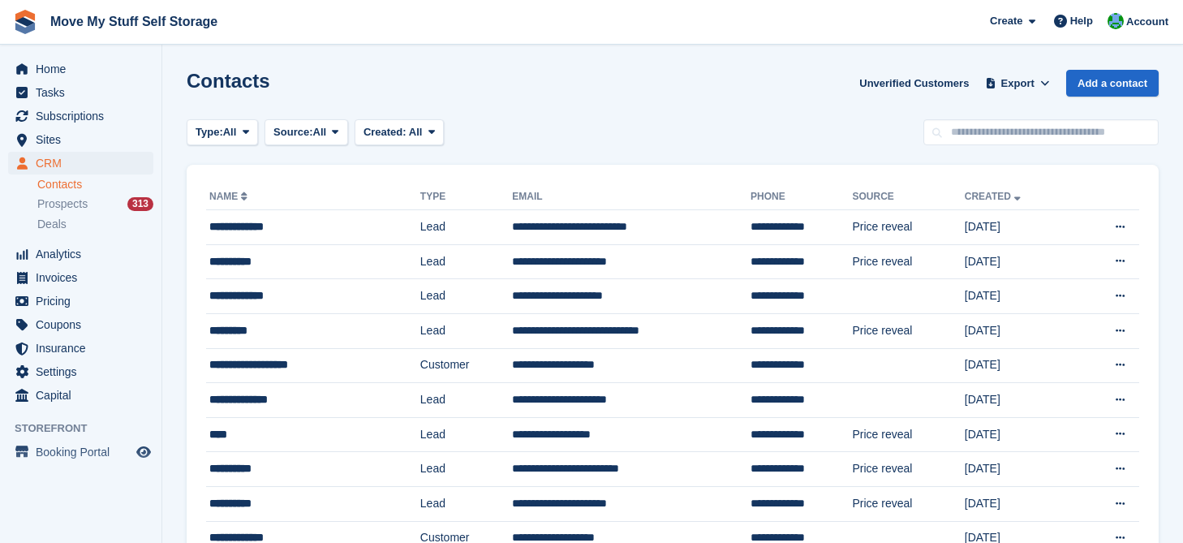 Image resolution: width=1183 pixels, height=543 pixels. What do you see at coordinates (84, 69) in the screenshot?
I see `span: Home` at bounding box center [84, 69].